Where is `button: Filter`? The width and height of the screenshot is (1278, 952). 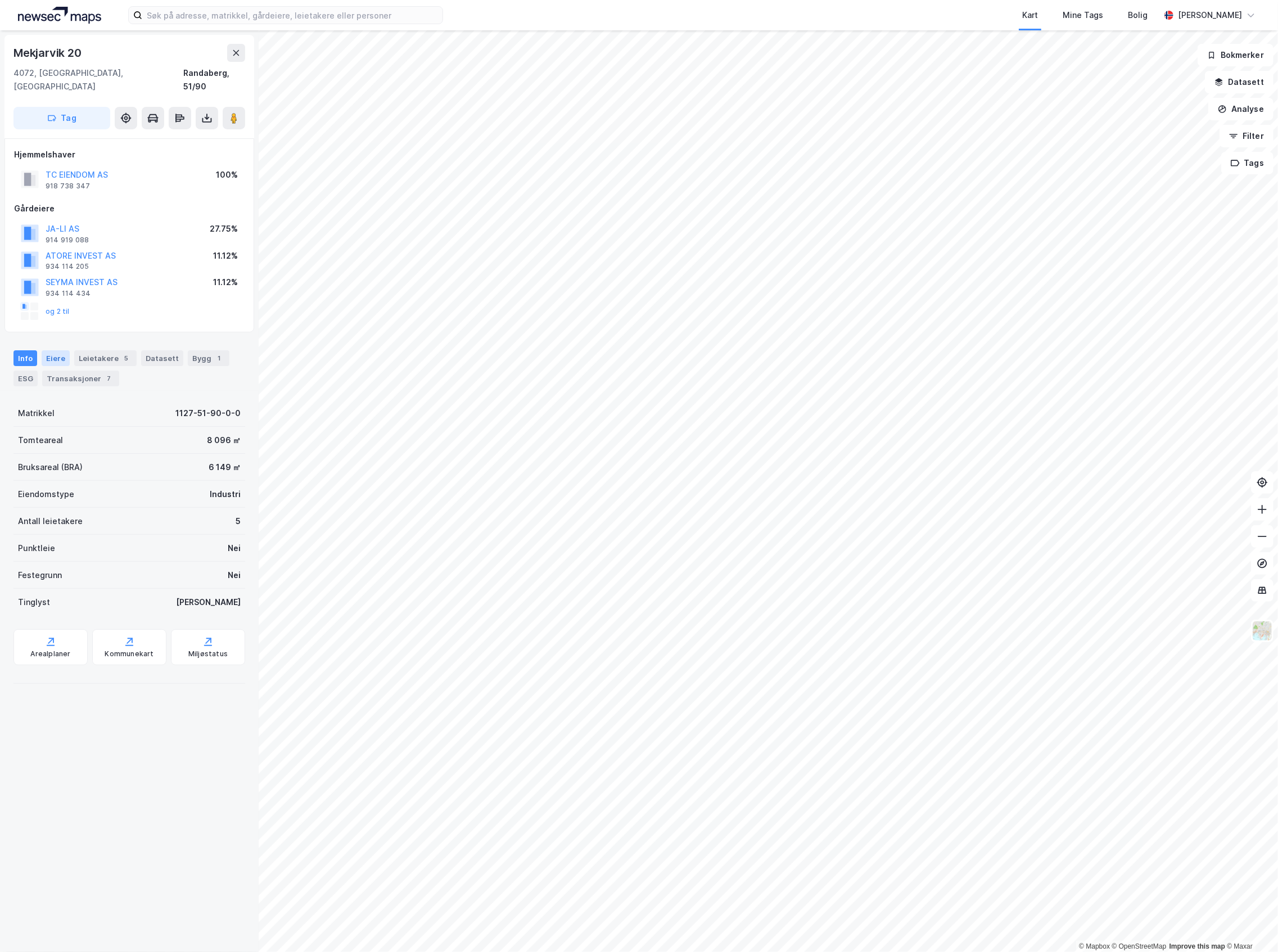 button: Filter is located at coordinates (1247, 136).